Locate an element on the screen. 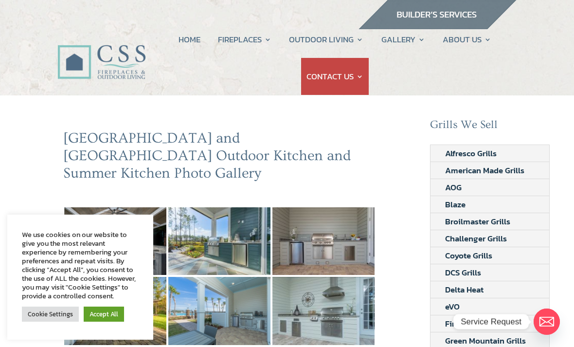  a: ABOUT US is located at coordinates (467, 39).